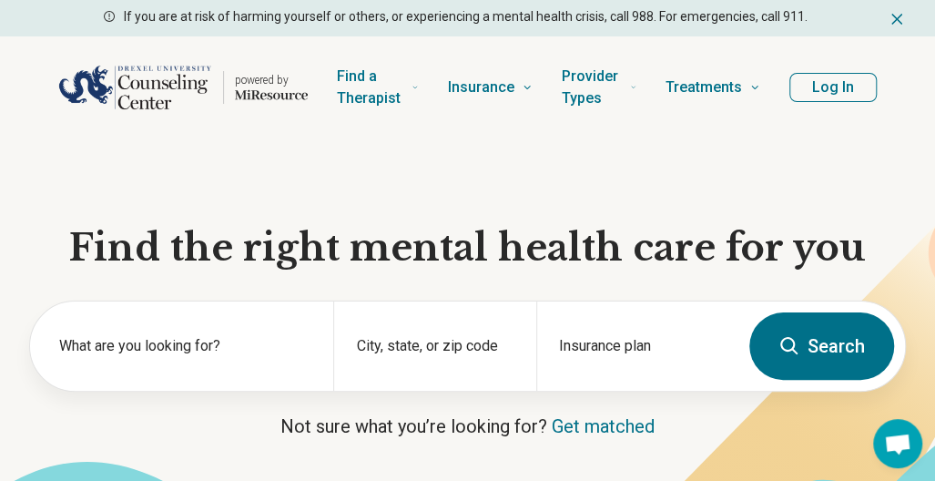 Image resolution: width=935 pixels, height=481 pixels. I want to click on a: Provider Types, so click(599, 87).